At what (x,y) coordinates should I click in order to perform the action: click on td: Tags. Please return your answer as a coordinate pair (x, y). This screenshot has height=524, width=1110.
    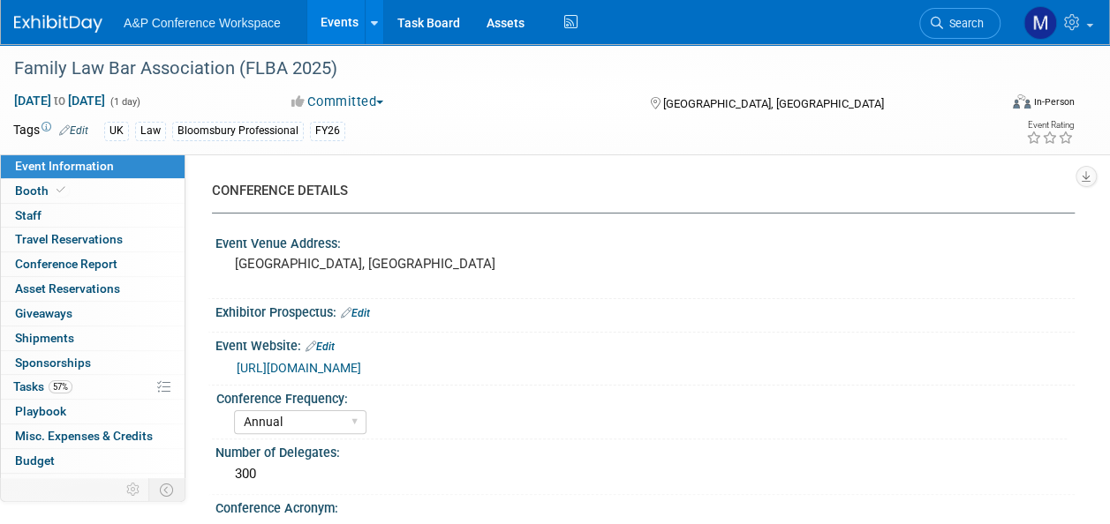
    Looking at the image, I should click on (50, 131).